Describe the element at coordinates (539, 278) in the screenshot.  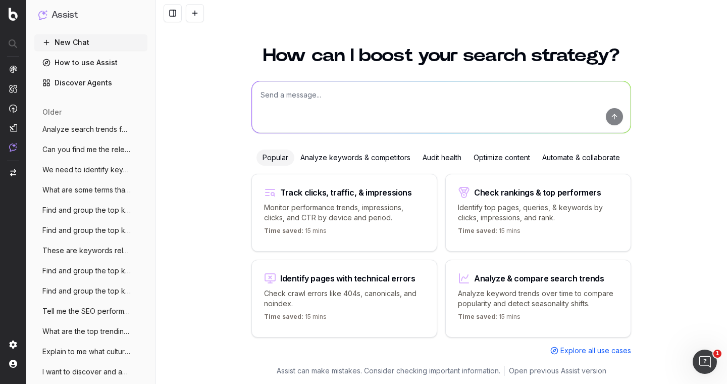
I see `div: Analyze & compare search trends` at that location.